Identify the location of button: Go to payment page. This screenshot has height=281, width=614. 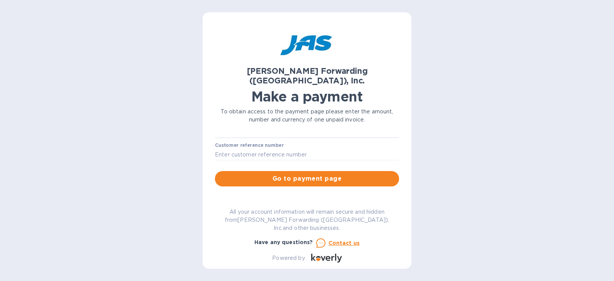
(307, 178).